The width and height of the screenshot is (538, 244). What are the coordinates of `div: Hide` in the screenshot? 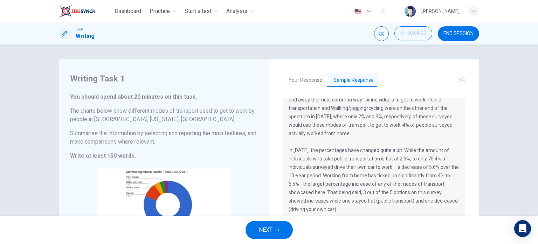 It's located at (414, 34).